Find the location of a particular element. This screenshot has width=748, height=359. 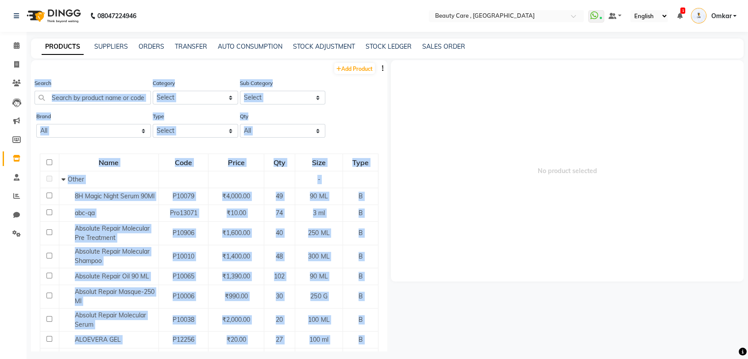

div: Price is located at coordinates (236, 162).